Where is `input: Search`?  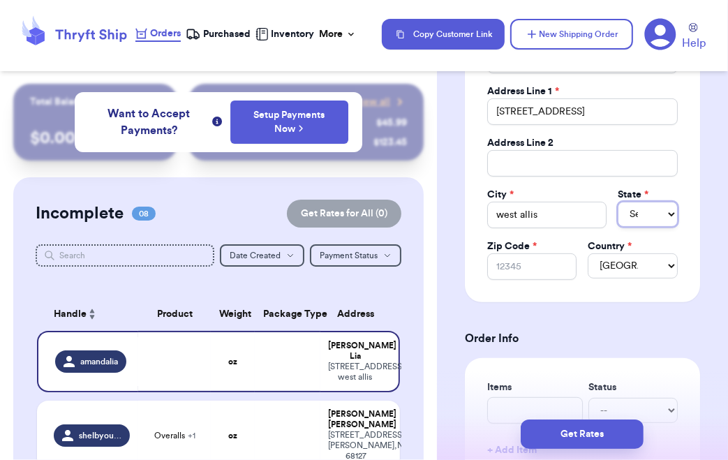 input: Search is located at coordinates (125, 255).